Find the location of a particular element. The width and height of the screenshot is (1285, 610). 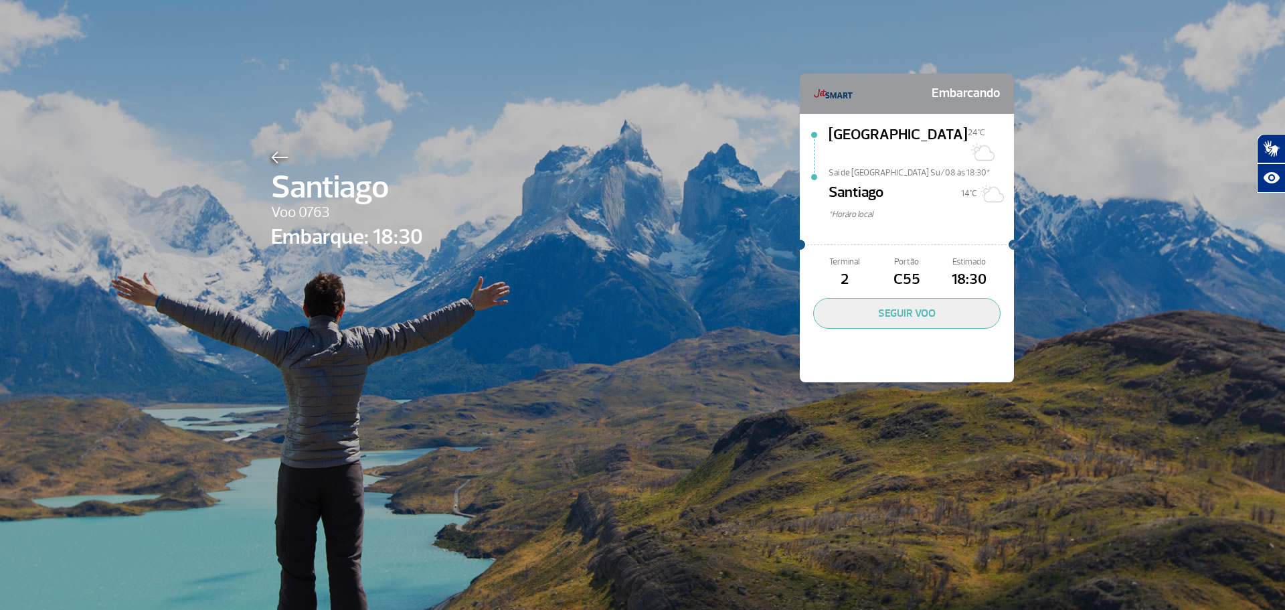

button: SEGUIR VOO is located at coordinates (907, 313).